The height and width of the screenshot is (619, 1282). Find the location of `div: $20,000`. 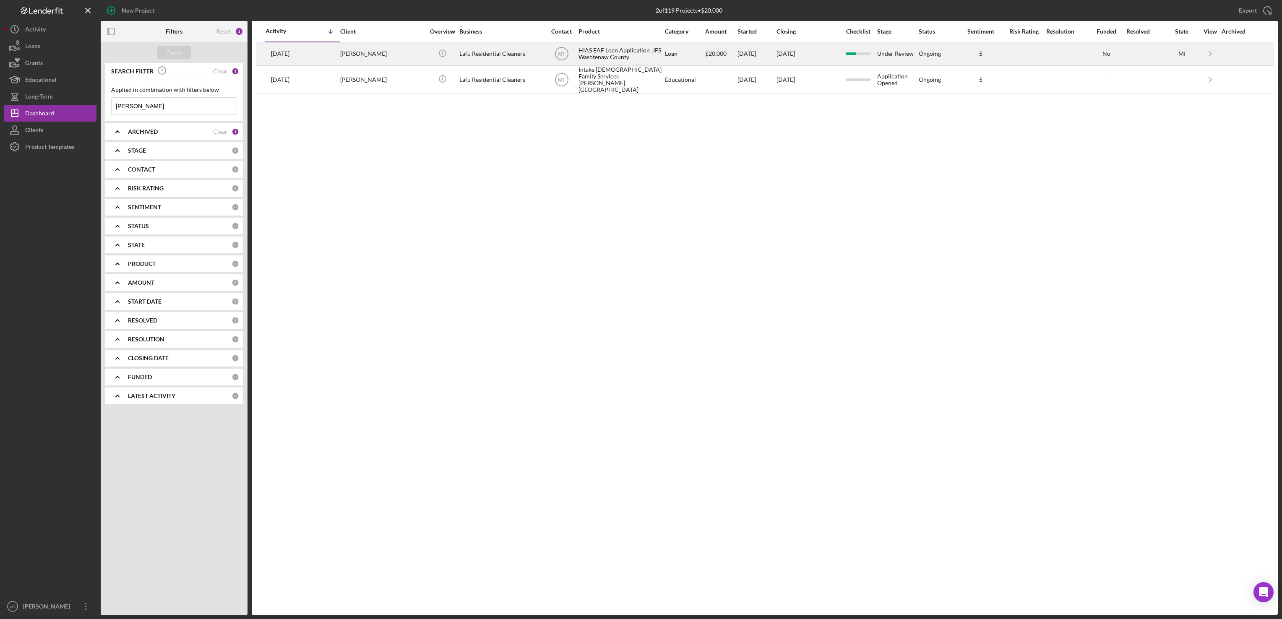

div: $20,000 is located at coordinates (721, 54).